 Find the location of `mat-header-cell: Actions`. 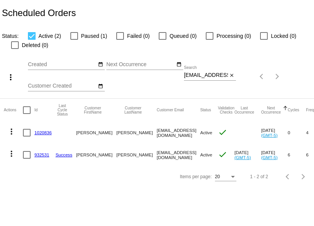

mat-header-cell: Actions is located at coordinates (13, 110).